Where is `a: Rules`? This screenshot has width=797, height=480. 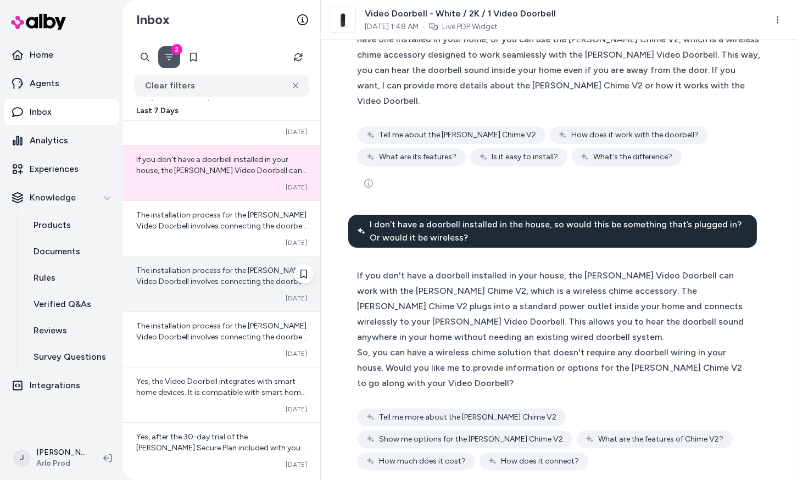
a: Rules is located at coordinates (70, 278).